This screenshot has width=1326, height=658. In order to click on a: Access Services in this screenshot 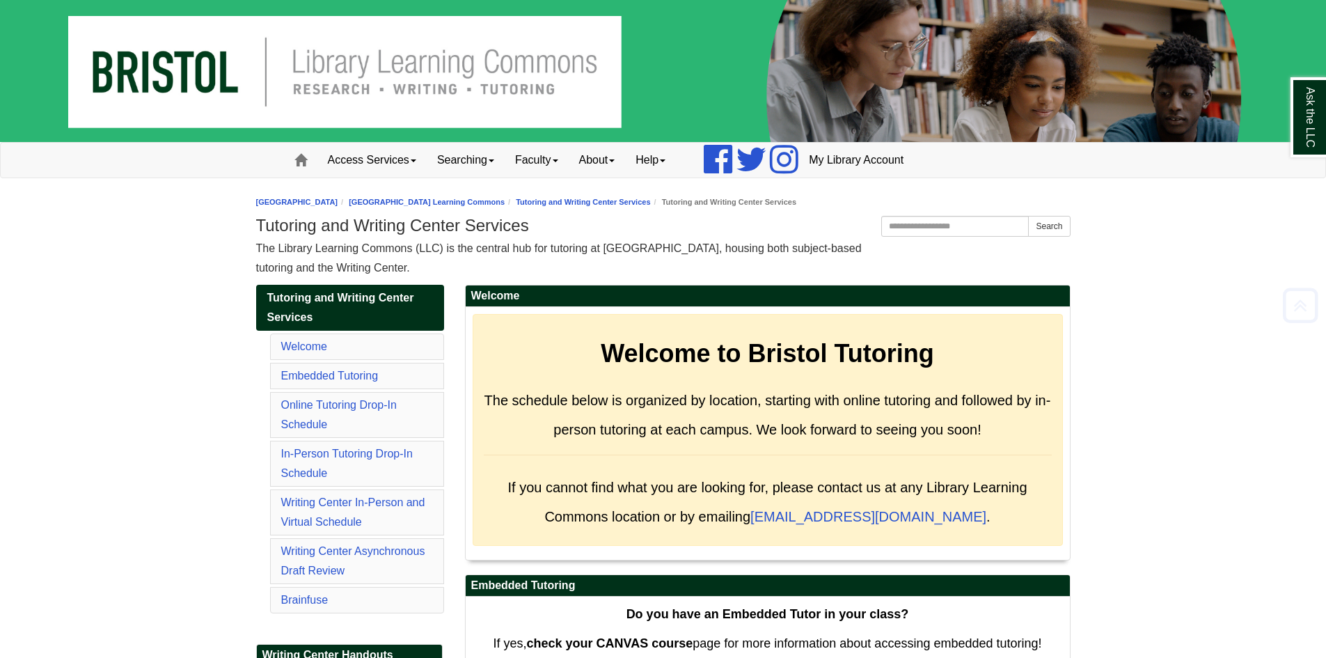, I will do `click(372, 160)`.